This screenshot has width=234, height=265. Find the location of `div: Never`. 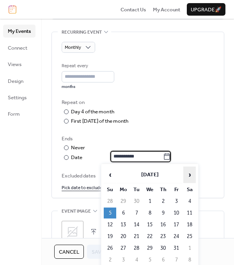

div: Never is located at coordinates (78, 148).